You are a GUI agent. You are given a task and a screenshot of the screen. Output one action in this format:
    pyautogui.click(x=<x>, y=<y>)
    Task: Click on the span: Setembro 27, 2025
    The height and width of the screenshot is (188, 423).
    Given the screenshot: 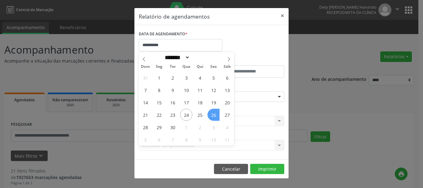 What is the action you would take?
    pyautogui.click(x=227, y=115)
    